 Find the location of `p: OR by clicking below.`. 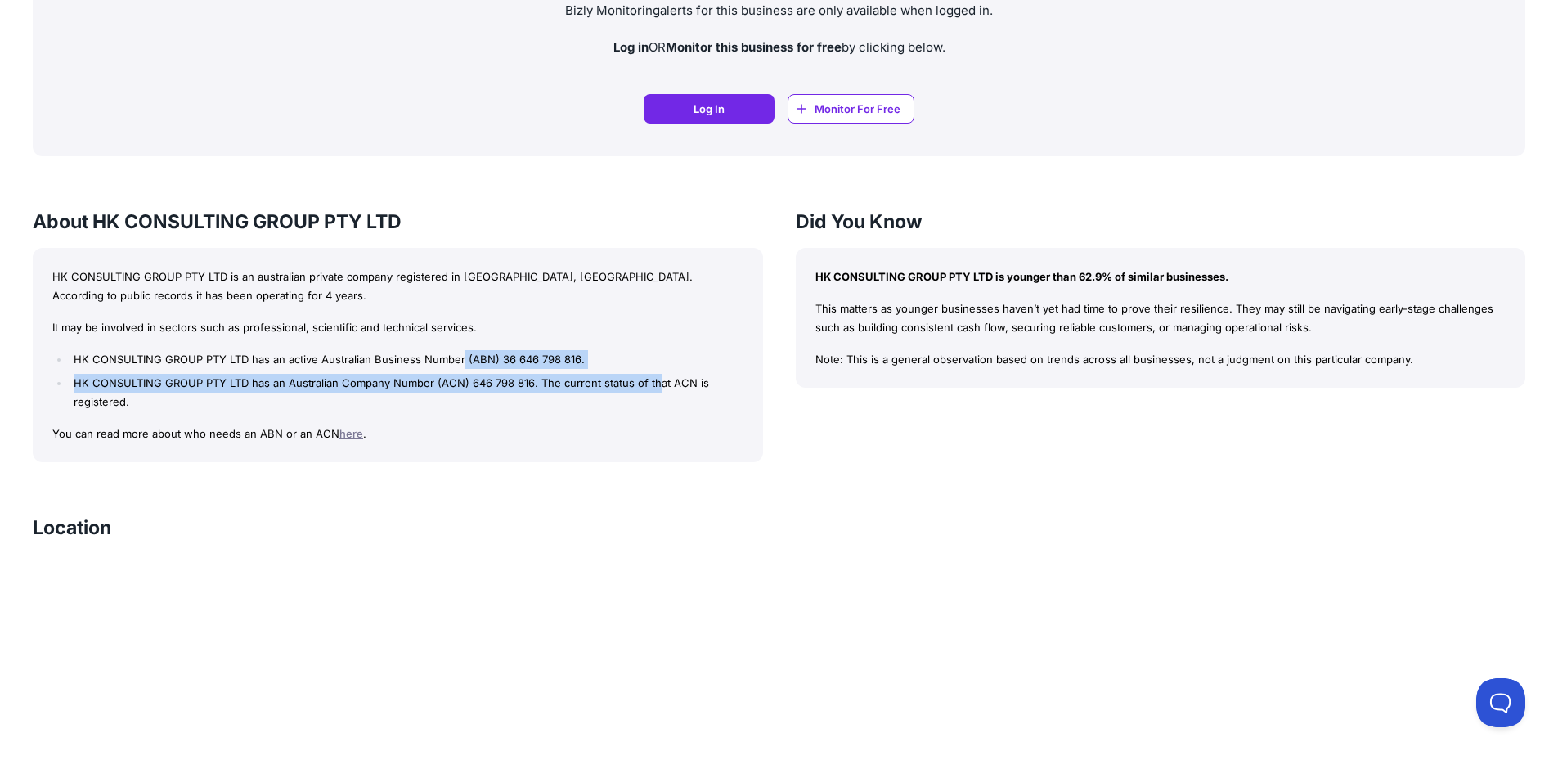

p: OR by clicking below. is located at coordinates (779, 47).